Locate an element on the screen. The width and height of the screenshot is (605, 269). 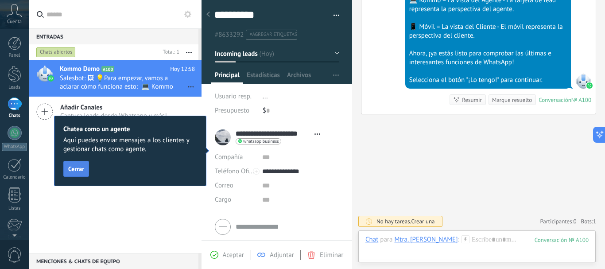
div: Listas is located at coordinates (15, 208).